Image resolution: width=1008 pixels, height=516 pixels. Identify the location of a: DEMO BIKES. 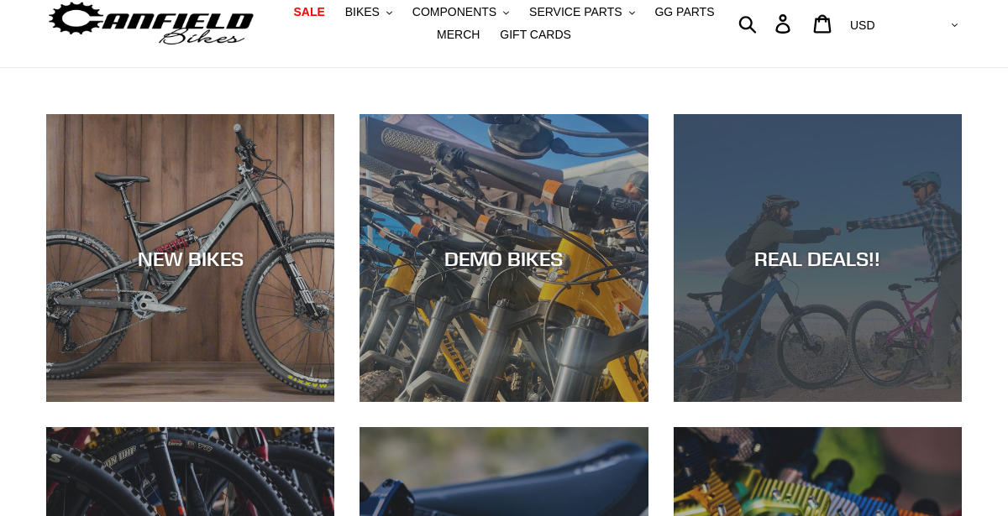
(503, 258).